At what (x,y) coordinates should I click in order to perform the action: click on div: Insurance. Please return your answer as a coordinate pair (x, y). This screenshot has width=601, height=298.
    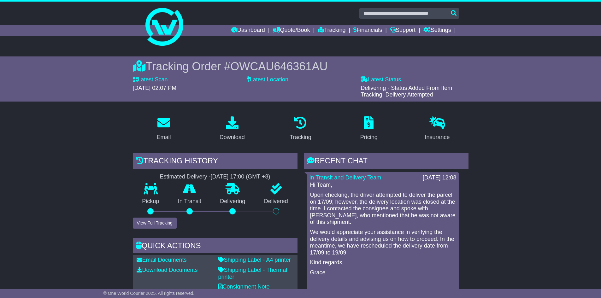
    Looking at the image, I should click on (437, 137).